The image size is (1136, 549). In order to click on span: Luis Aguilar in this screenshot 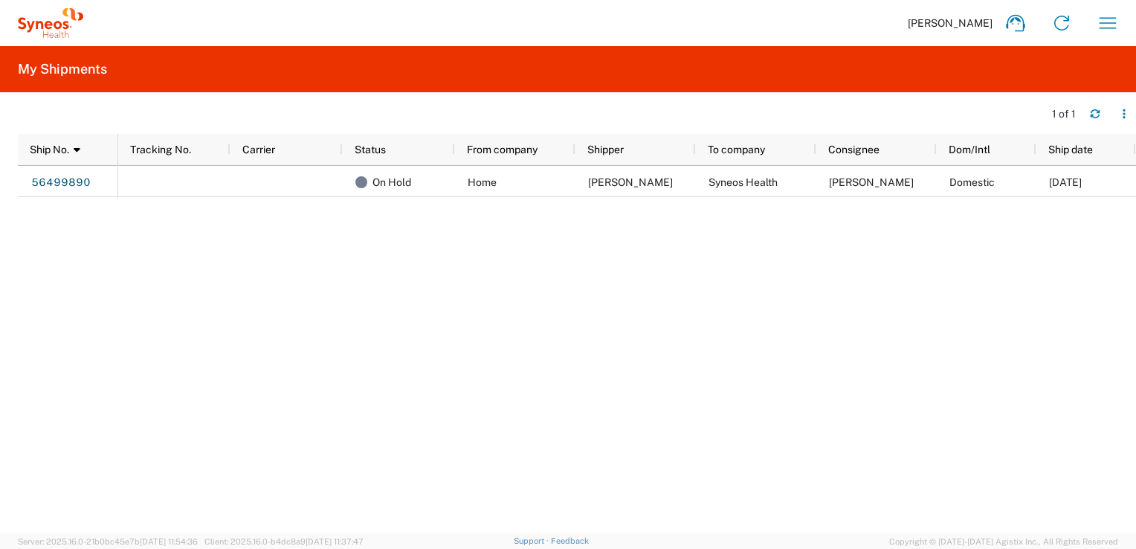, I will do `click(871, 182)`.